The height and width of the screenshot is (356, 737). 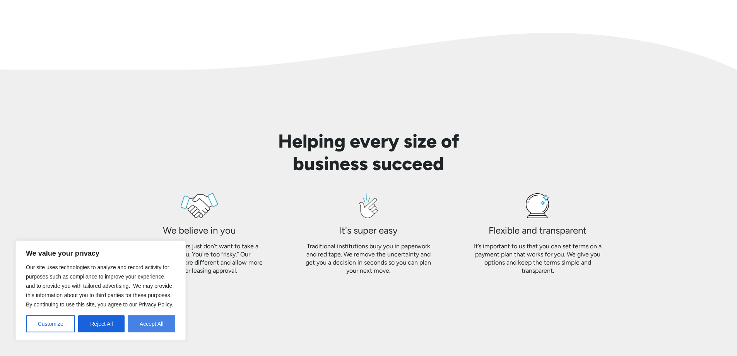 I want to click on button: Accept All, so click(x=151, y=324).